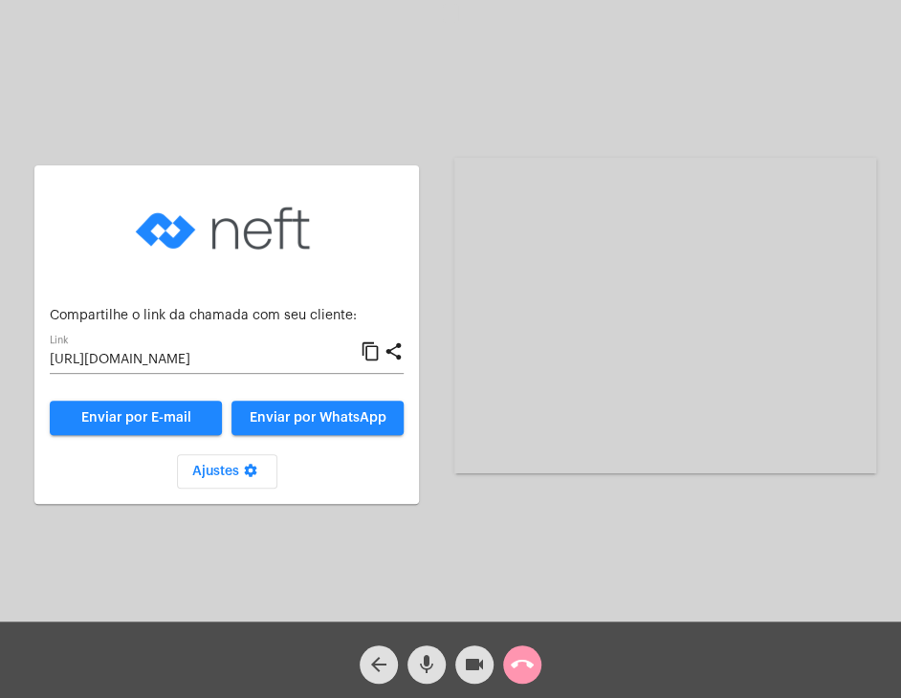  What do you see at coordinates (393, 352) in the screenshot?
I see `mat-icon: share` at bounding box center [393, 352].